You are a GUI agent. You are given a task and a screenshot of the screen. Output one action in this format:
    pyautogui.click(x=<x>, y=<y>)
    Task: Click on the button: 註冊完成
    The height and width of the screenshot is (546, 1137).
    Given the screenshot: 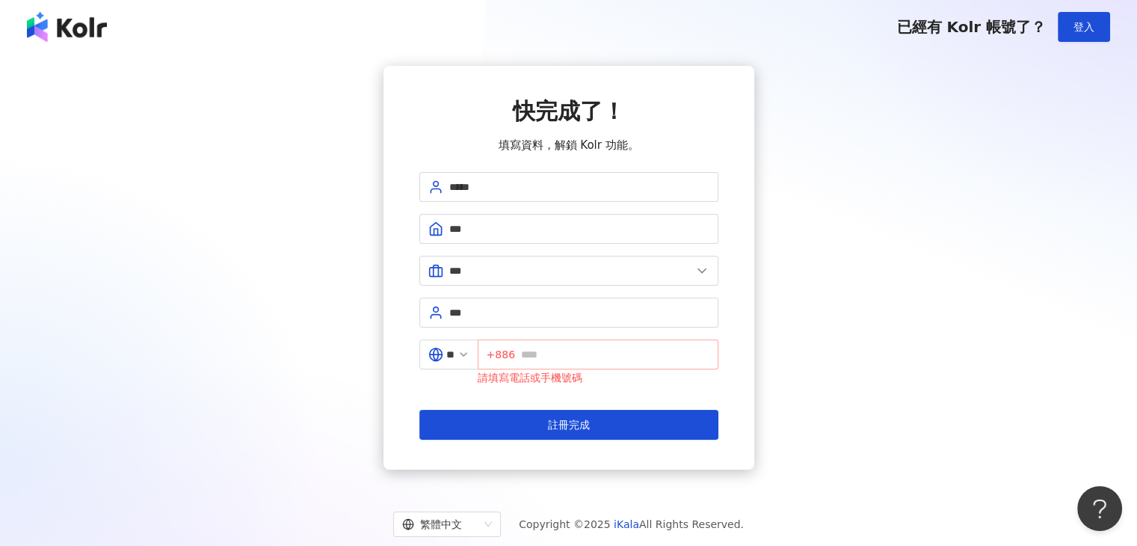 What is the action you would take?
    pyautogui.click(x=569, y=424)
    